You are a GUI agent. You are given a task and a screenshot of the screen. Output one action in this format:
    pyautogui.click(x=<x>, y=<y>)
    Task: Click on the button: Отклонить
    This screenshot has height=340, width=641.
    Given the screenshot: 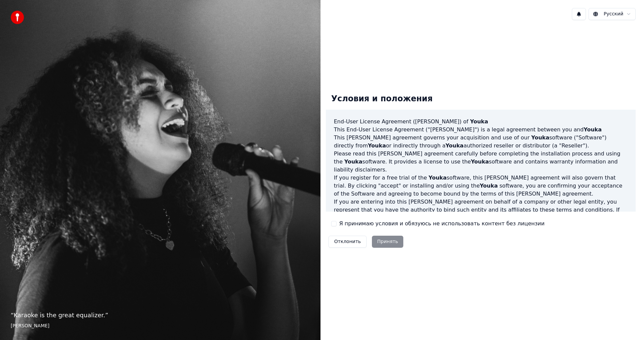 What is the action you would take?
    pyautogui.click(x=348, y=242)
    